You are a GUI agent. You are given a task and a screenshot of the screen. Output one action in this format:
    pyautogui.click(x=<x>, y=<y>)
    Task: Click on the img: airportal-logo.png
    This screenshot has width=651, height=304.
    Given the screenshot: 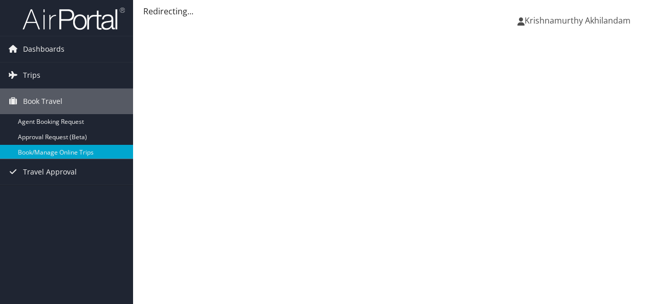 What is the action you would take?
    pyautogui.click(x=74, y=18)
    